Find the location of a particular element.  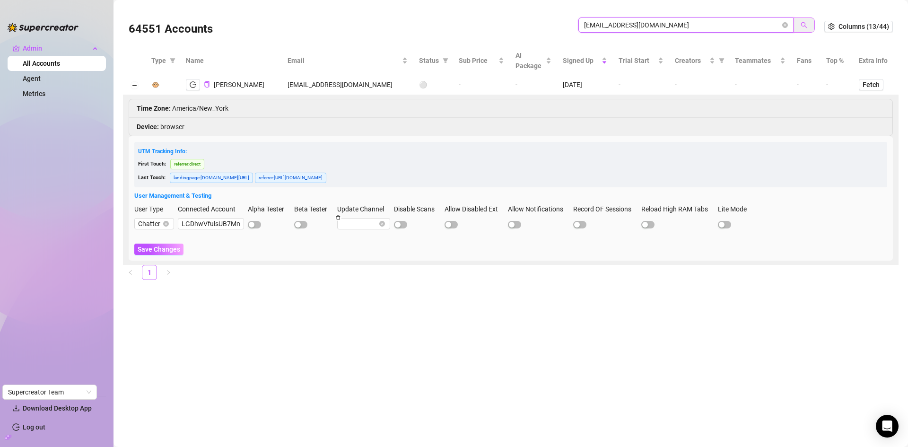

a: Metrics is located at coordinates (34, 94).